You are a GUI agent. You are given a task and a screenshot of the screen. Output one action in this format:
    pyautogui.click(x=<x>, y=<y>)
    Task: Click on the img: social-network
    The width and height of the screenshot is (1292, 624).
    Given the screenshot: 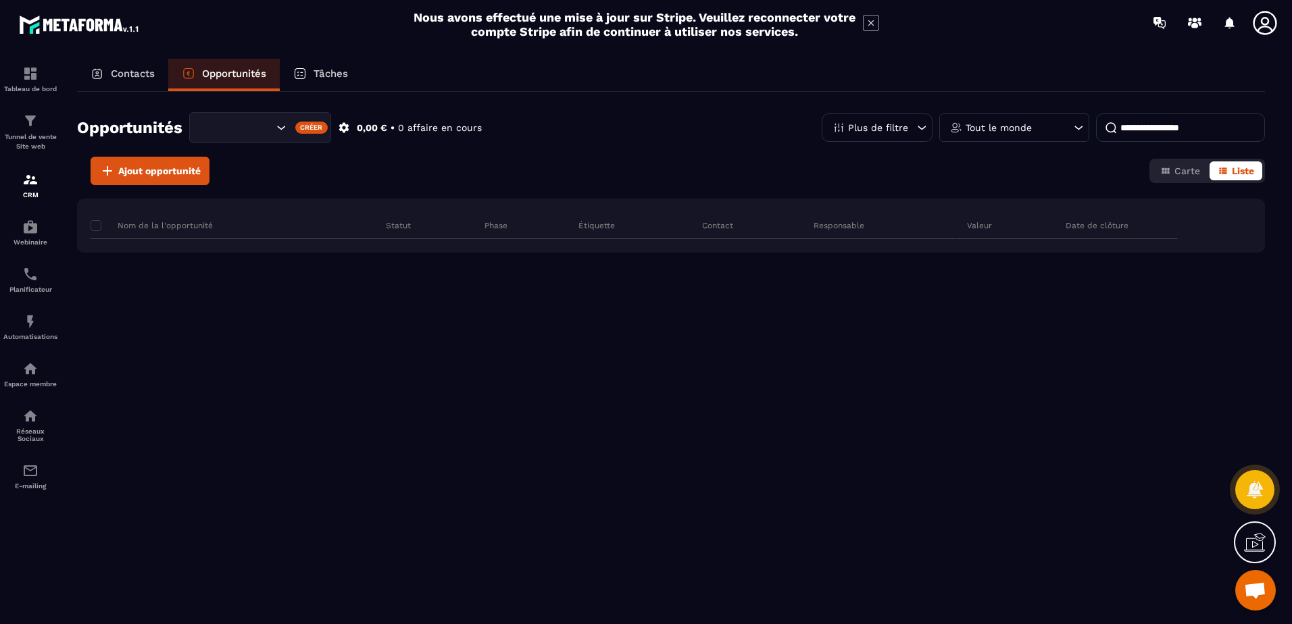 What is the action you would take?
    pyautogui.click(x=30, y=416)
    